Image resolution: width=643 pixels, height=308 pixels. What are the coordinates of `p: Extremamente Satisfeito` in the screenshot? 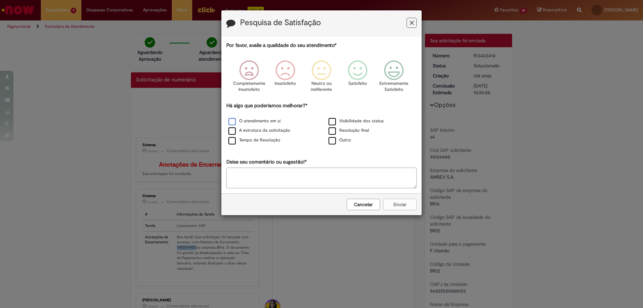 It's located at (394, 86).